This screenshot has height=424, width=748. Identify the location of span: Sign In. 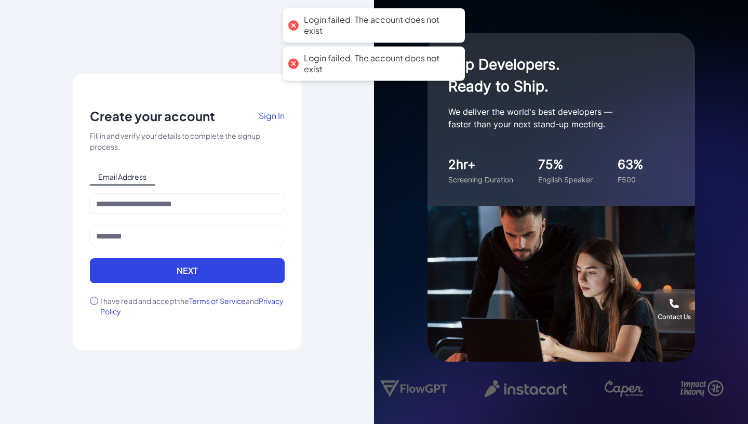
(272, 115).